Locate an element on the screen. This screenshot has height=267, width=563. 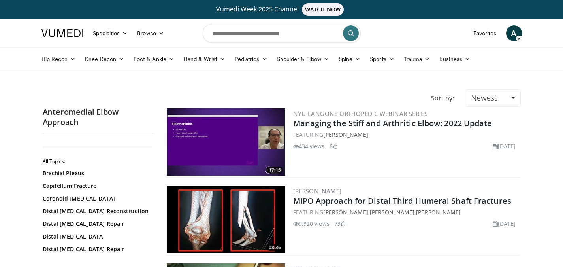
a: Hip Recon is located at coordinates (59, 59).